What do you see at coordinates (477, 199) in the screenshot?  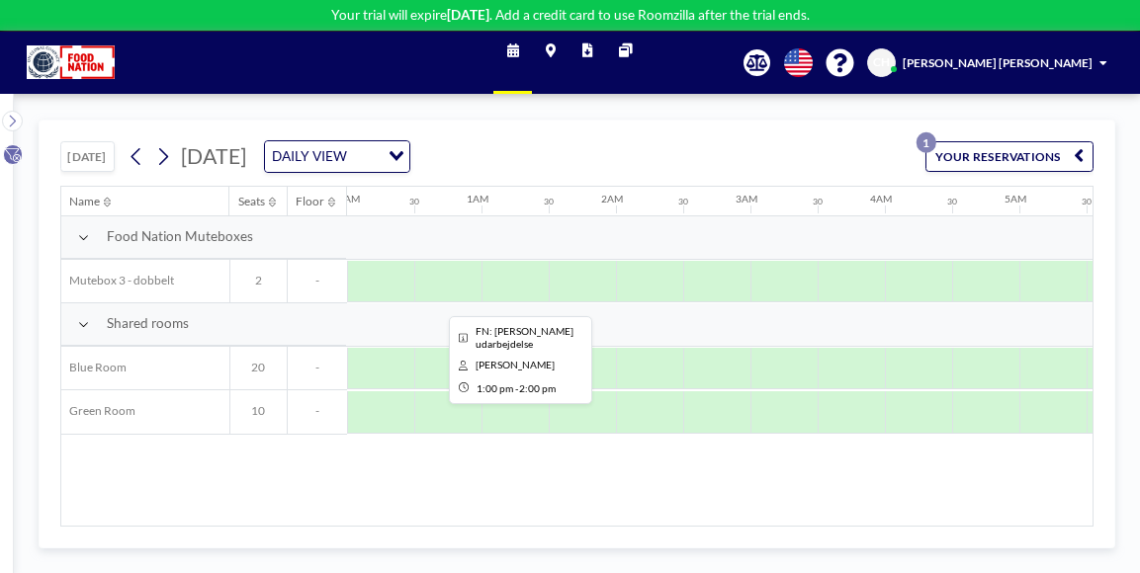 I see `div: 1AM` at bounding box center [477, 199].